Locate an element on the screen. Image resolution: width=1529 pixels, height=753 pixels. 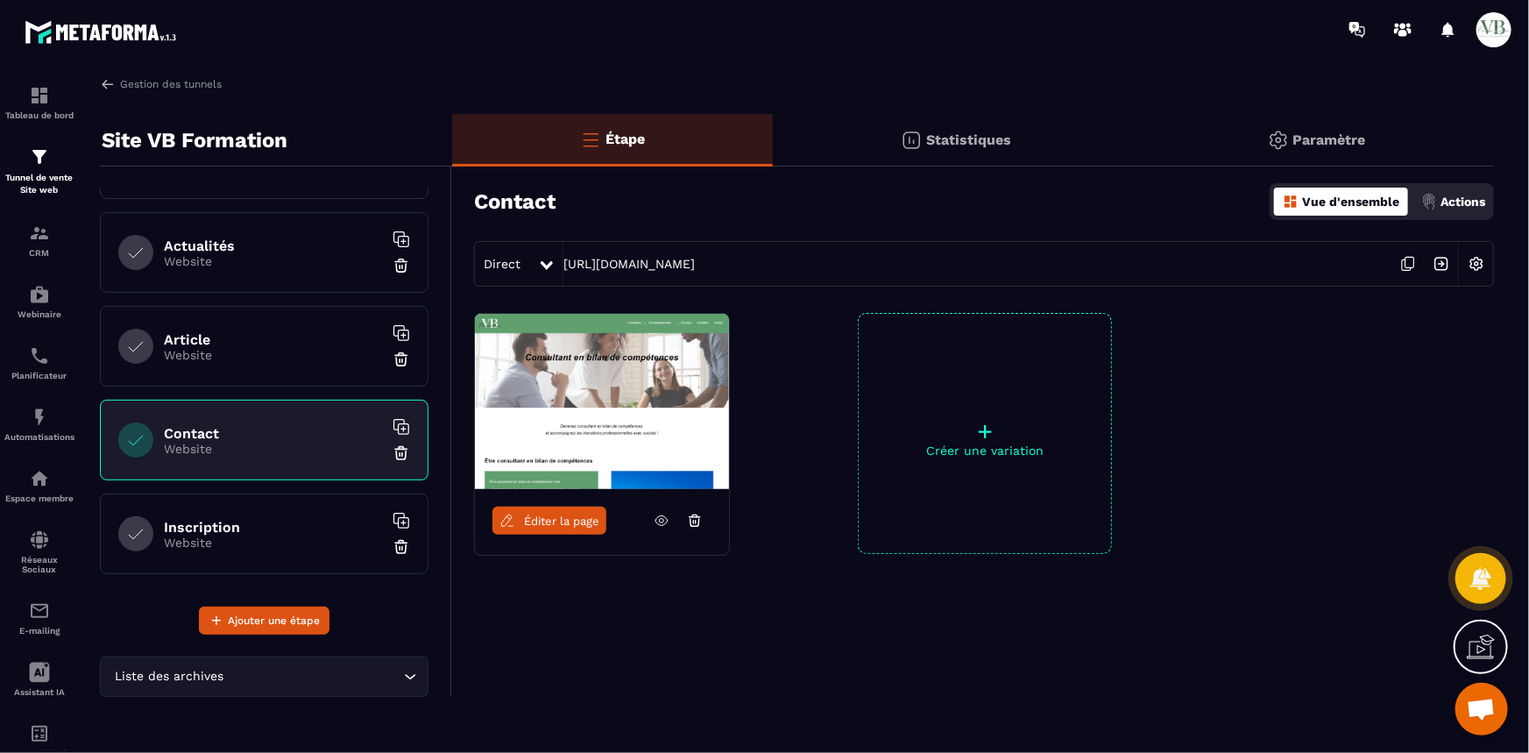
a: automationsautomationsWebinaire is located at coordinates (39, 302).